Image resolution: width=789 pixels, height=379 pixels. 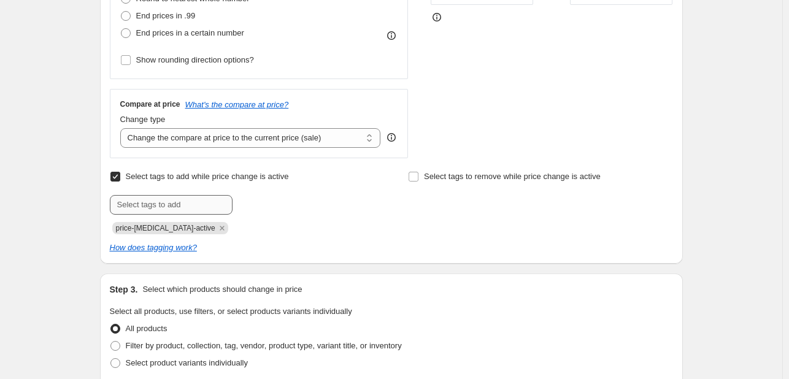 I want to click on span: Select tags to add while price change is active, so click(x=207, y=176).